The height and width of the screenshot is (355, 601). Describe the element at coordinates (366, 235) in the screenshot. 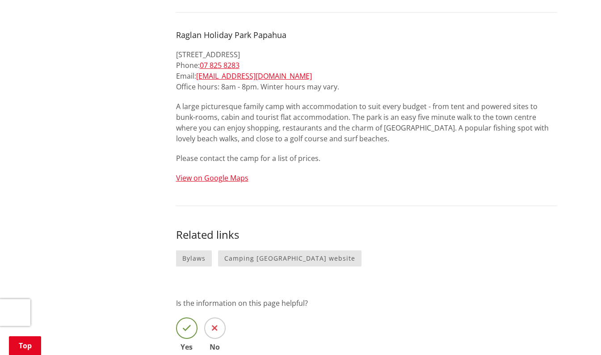

I see `h3: Related links` at that location.